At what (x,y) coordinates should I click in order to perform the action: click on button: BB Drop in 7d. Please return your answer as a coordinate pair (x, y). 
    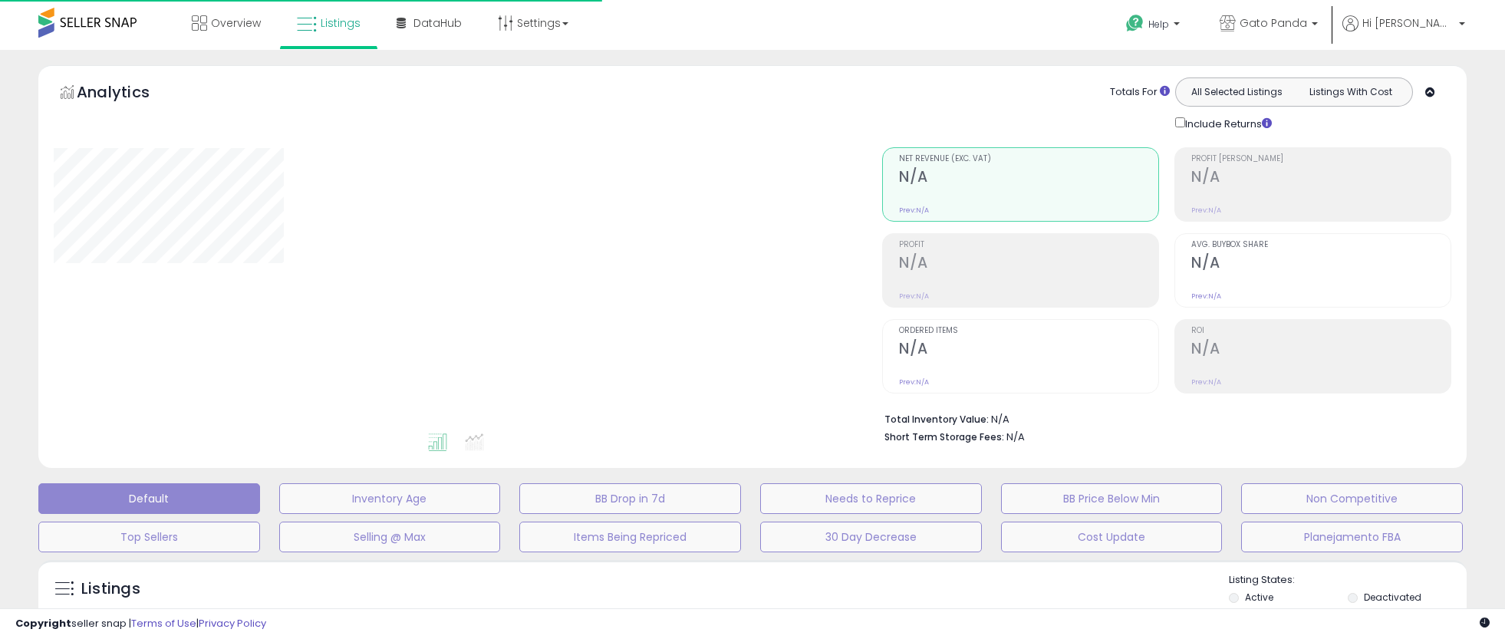
    Looking at the image, I should click on (630, 499).